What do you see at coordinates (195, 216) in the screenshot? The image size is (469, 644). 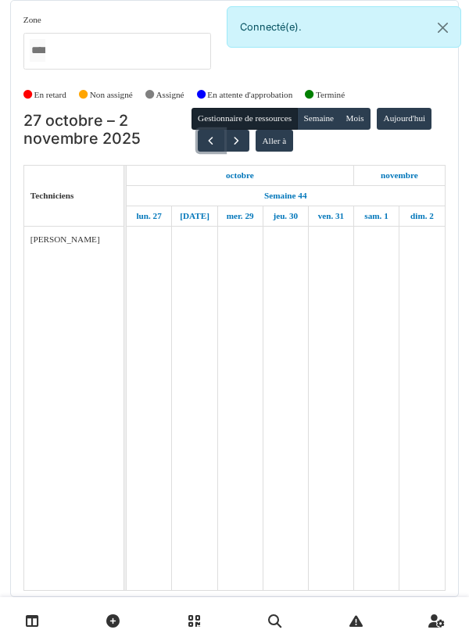 I see `a: 28 octobre 2025` at bounding box center [195, 216].